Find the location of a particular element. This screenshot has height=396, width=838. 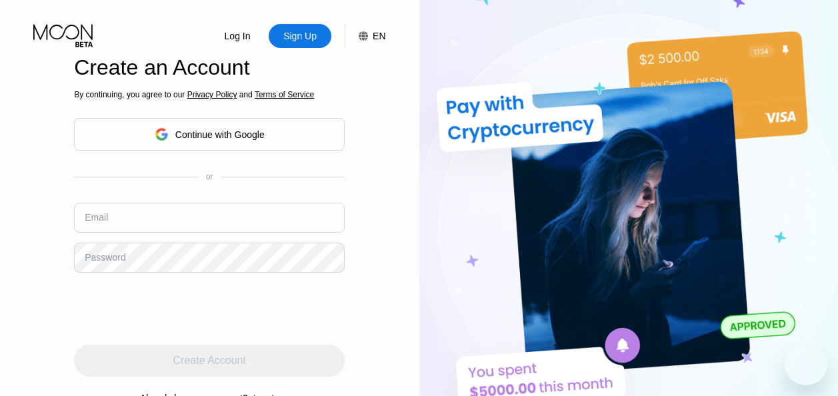

div: Password is located at coordinates (105, 257).